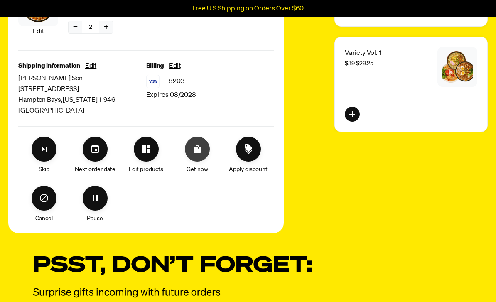 This screenshot has height=302, width=496. I want to click on button: Increase quantity, so click(106, 27).